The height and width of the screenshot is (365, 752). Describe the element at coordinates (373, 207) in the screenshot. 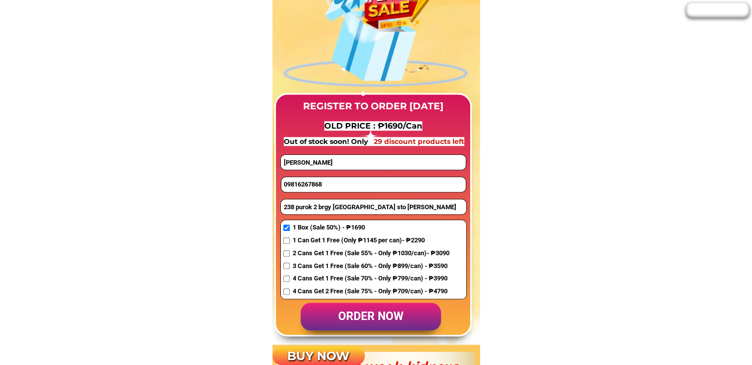

I see `input: Address` at that location.